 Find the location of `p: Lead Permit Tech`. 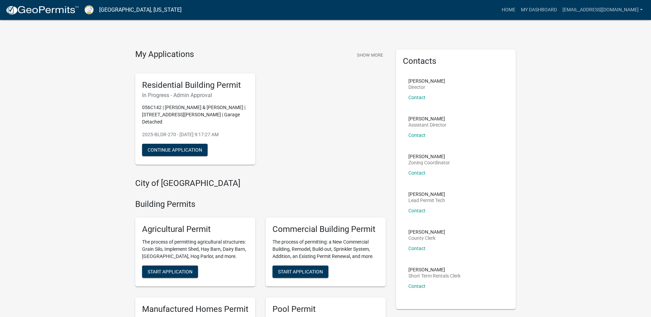

p: Lead Permit Tech is located at coordinates (426, 200).